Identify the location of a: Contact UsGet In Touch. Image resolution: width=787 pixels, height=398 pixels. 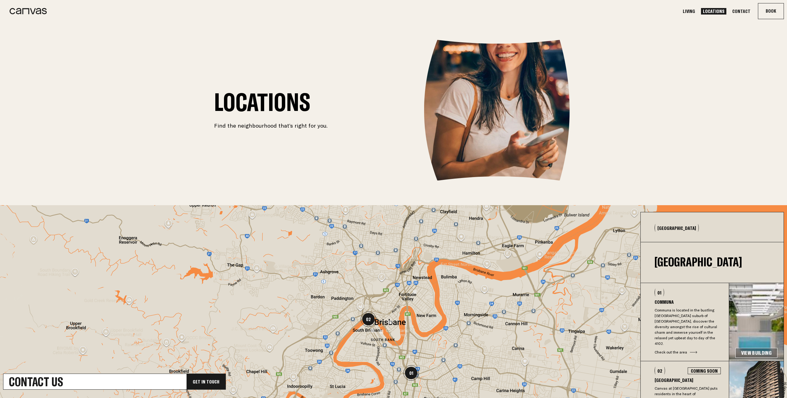
(114, 382).